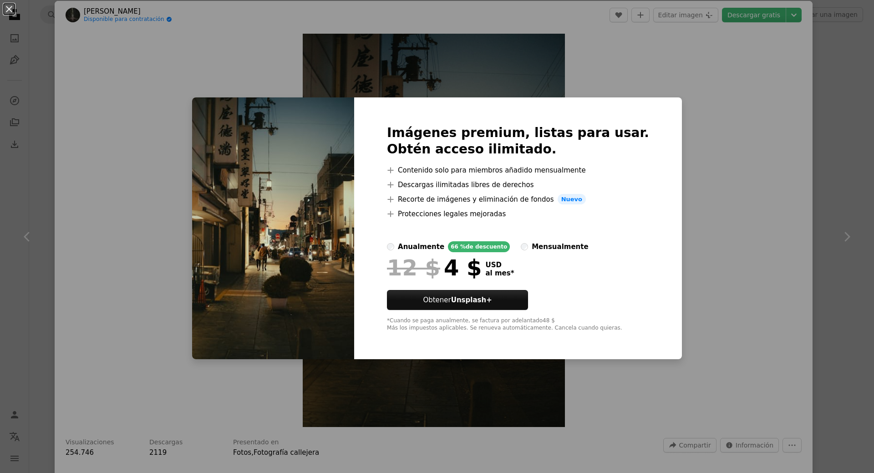  What do you see at coordinates (518, 170) in the screenshot?
I see `li: Contenido solo para miembros añadido mensualmente` at bounding box center [518, 170].